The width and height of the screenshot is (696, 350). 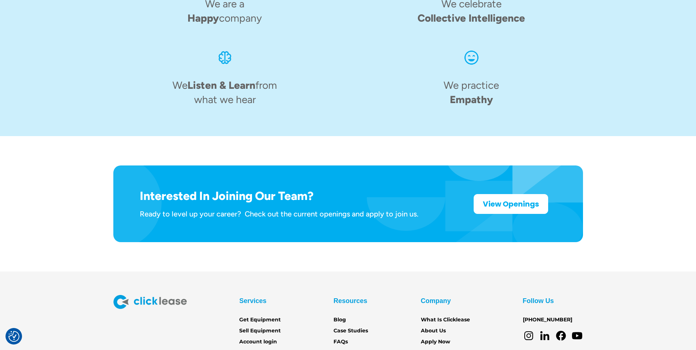 I want to click on img: Clicklease logo, so click(x=150, y=302).